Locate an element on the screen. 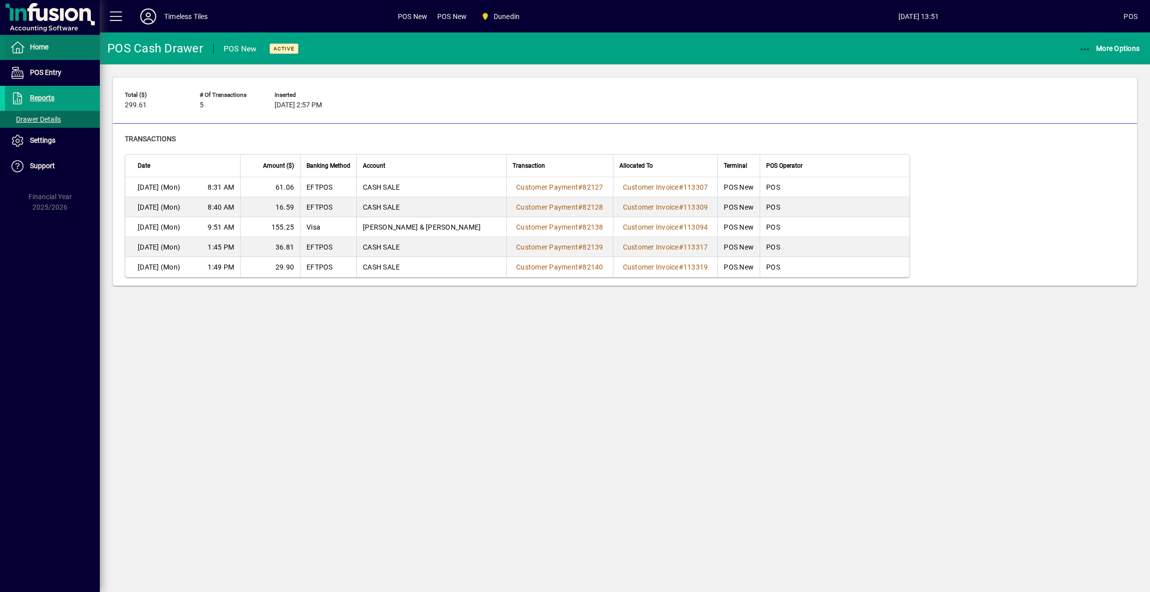  td: Visa is located at coordinates (328, 227).